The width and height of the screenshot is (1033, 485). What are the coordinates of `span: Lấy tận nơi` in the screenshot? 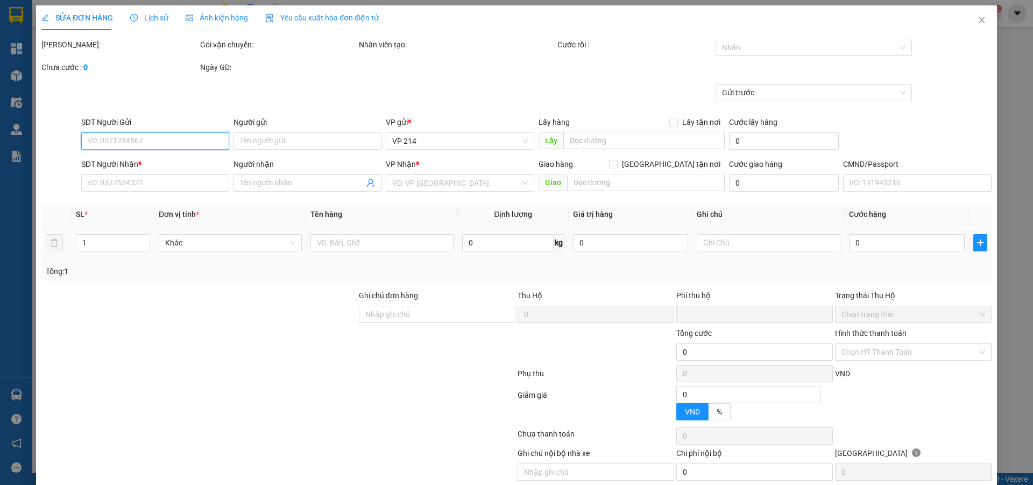 It's located at (701, 122).